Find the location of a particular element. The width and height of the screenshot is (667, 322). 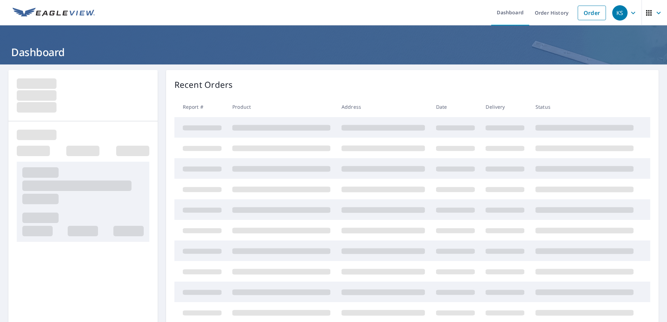

th: Delivery is located at coordinates (504, 107).